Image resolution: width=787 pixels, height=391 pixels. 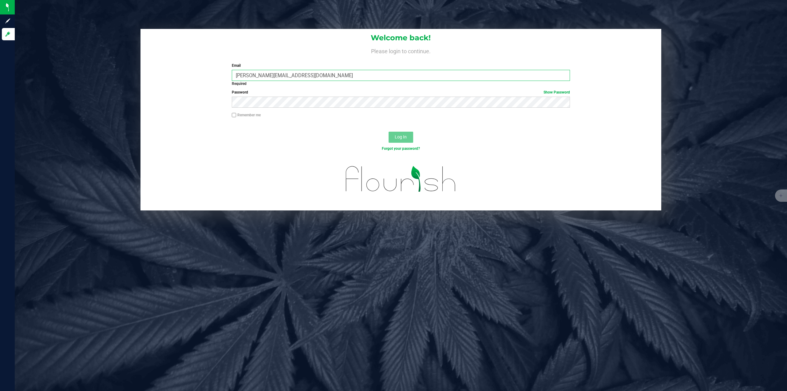 I want to click on label: Email, so click(x=401, y=66).